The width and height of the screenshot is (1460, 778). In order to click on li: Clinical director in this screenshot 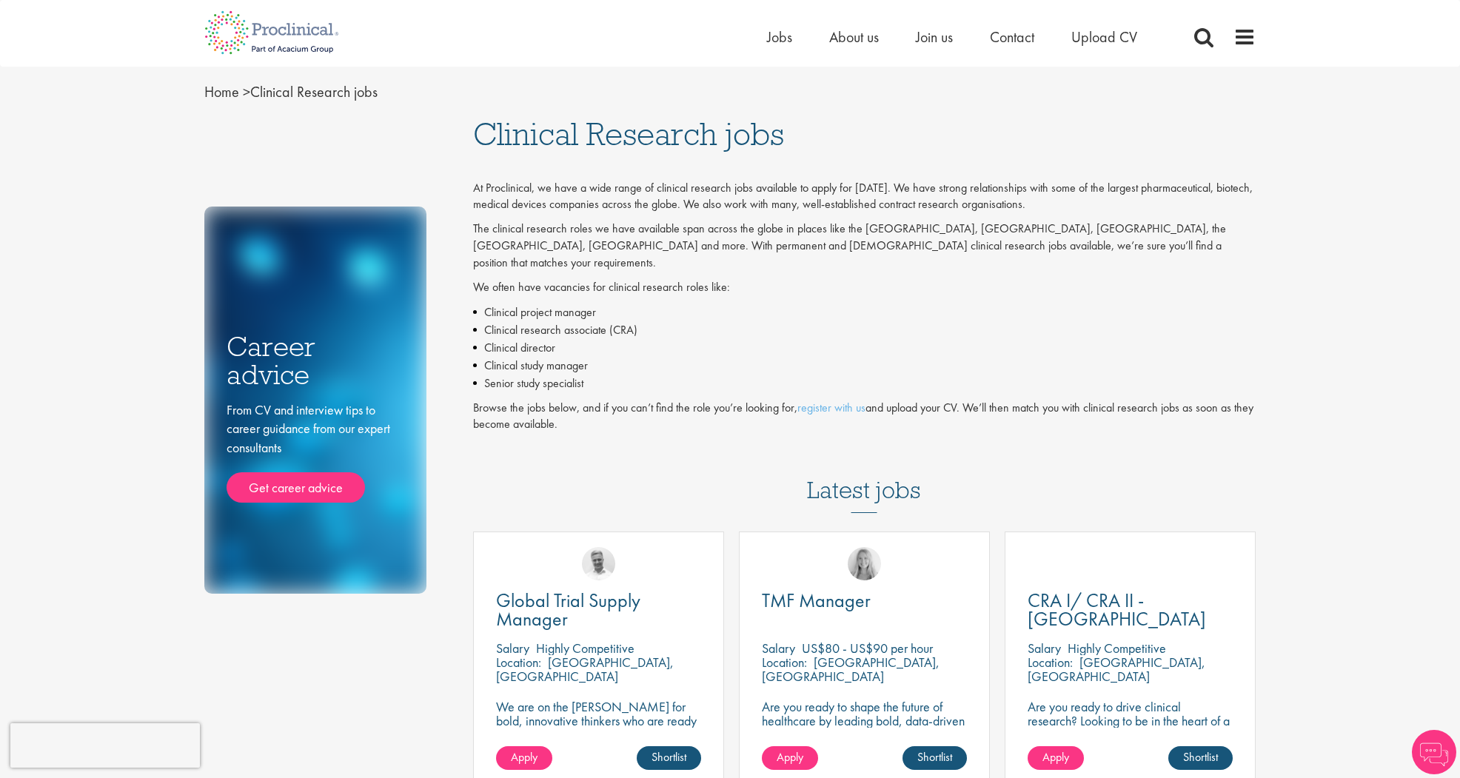, I will do `click(865, 348)`.